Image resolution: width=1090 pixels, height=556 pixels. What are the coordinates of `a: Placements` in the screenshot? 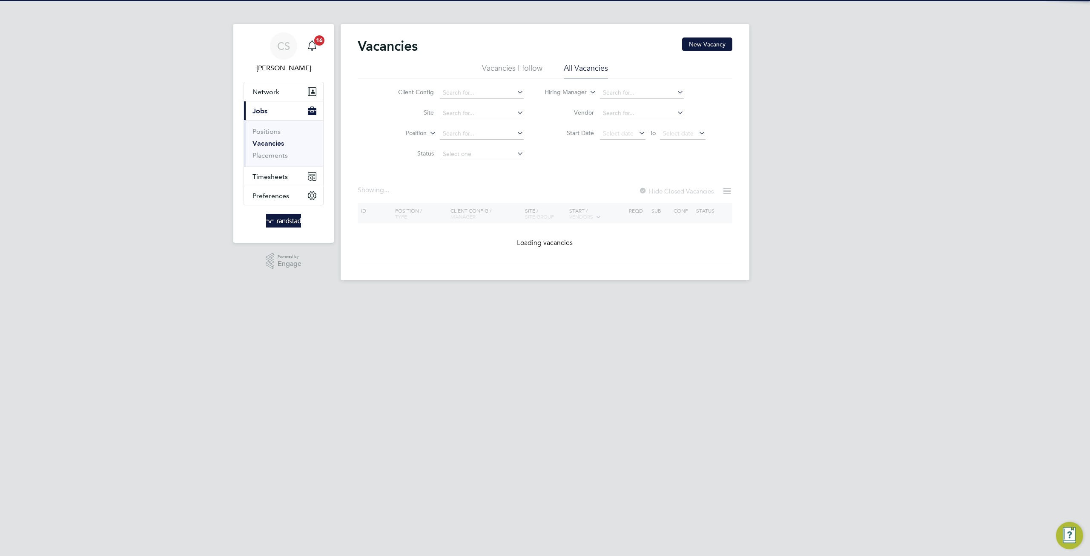 It's located at (270, 155).